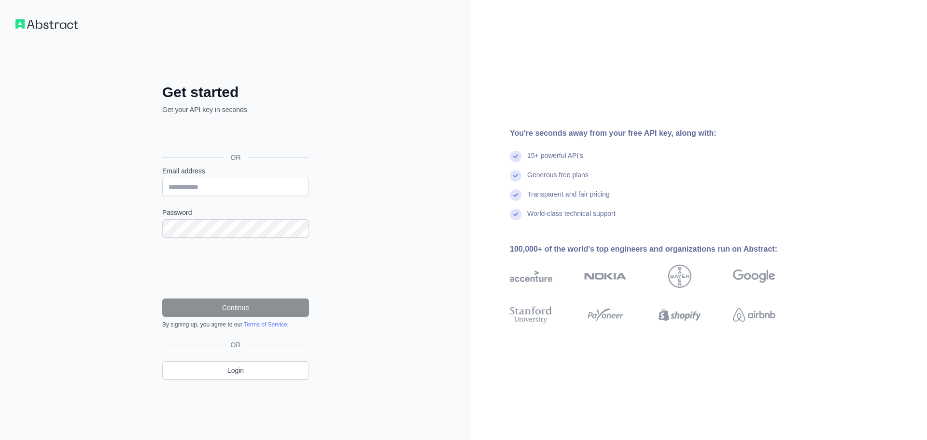 This screenshot has width=927, height=440. Describe the element at coordinates (236, 171) in the screenshot. I see `label: Email address` at that location.